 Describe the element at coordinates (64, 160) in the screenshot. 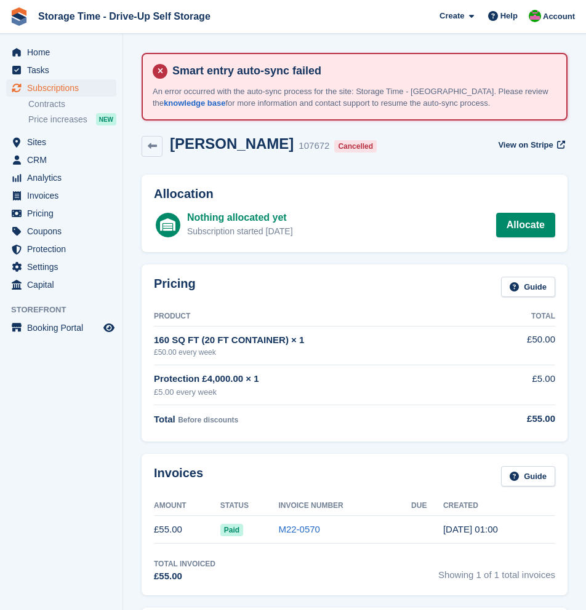

I see `span: CRM` at that location.